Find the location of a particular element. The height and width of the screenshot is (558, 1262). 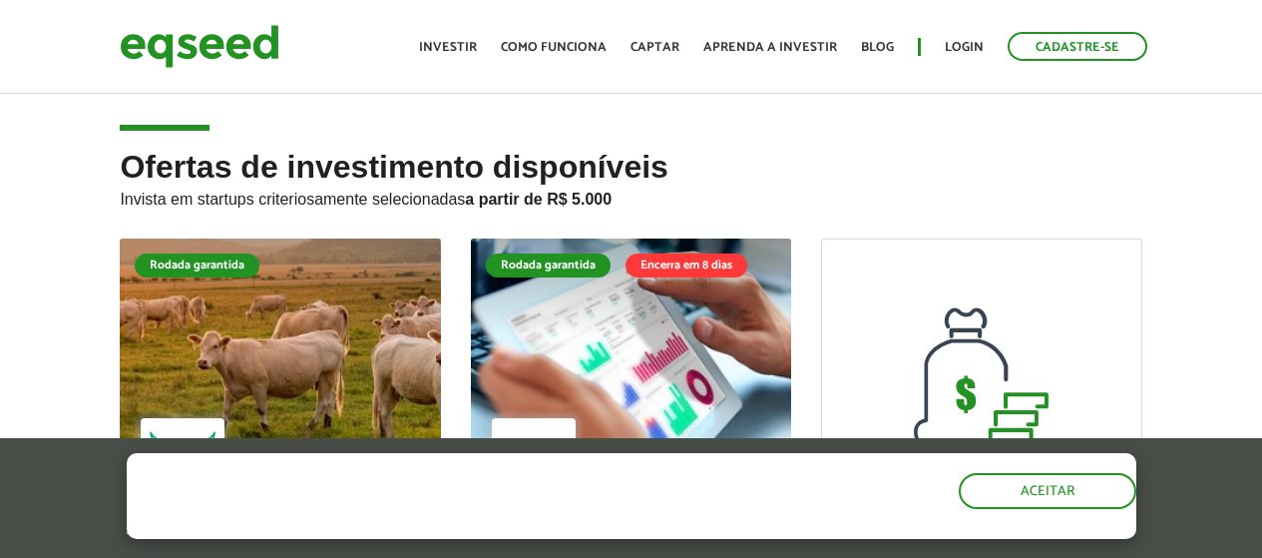

a: Como funciona is located at coordinates (554, 47).